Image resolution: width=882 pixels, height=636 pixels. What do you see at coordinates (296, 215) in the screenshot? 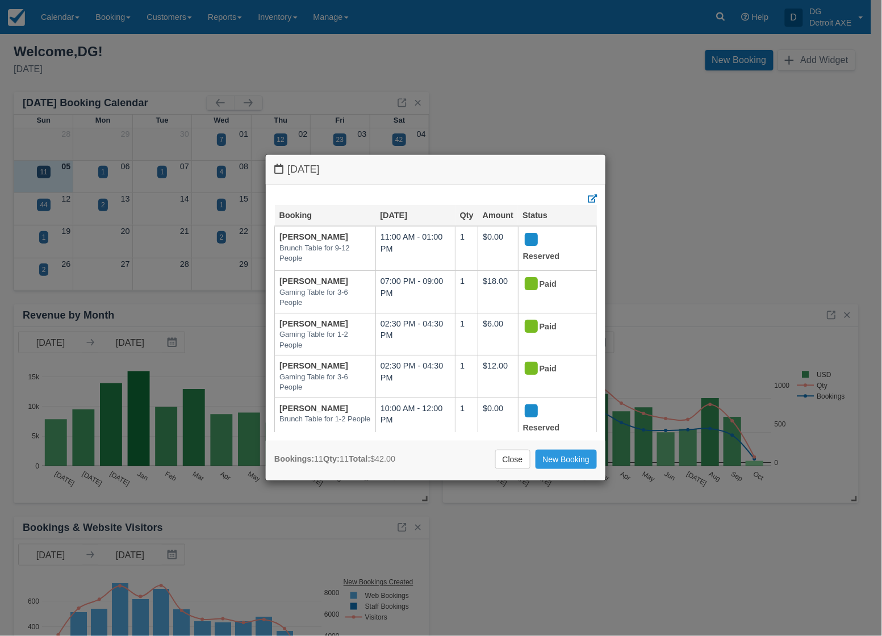
I see `a: Booking` at bounding box center [296, 215].